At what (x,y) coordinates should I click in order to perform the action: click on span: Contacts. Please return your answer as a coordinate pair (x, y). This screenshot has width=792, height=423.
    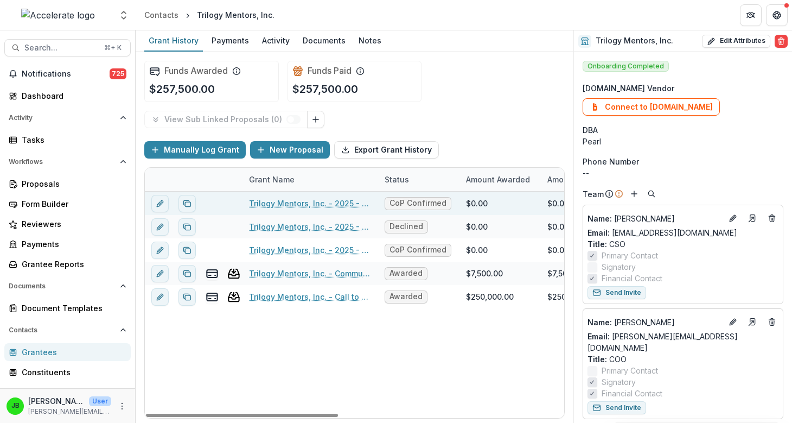
    Looking at the image, I should click on (62, 330).